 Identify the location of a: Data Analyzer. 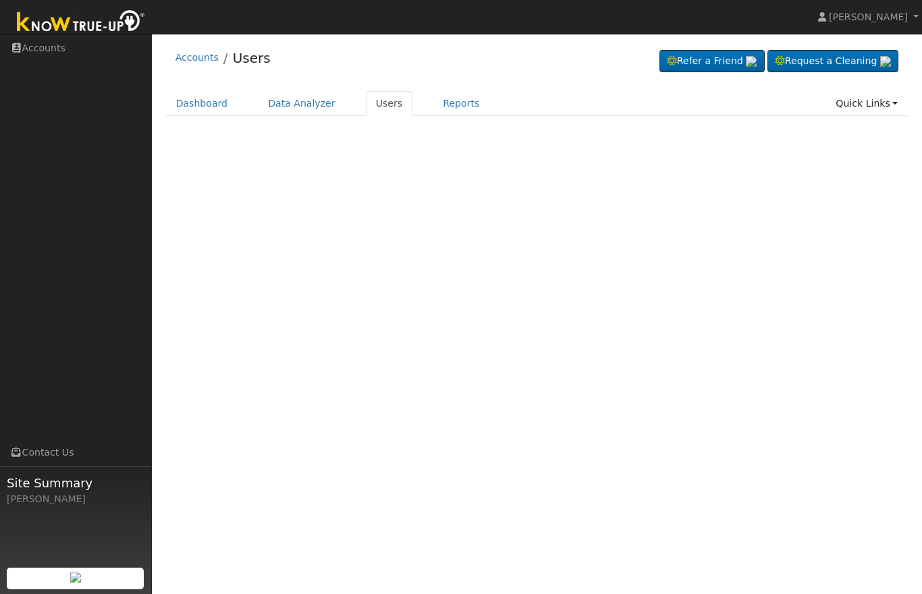
(302, 103).